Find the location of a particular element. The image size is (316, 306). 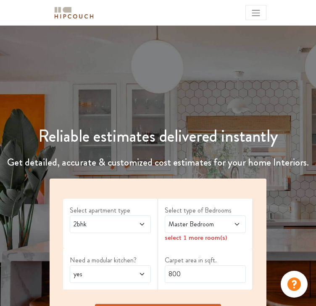

label: Select type of Bedrooms is located at coordinates (205, 211).